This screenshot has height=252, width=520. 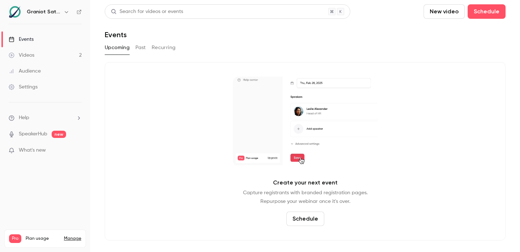 I want to click on span: Pro, so click(x=15, y=239).